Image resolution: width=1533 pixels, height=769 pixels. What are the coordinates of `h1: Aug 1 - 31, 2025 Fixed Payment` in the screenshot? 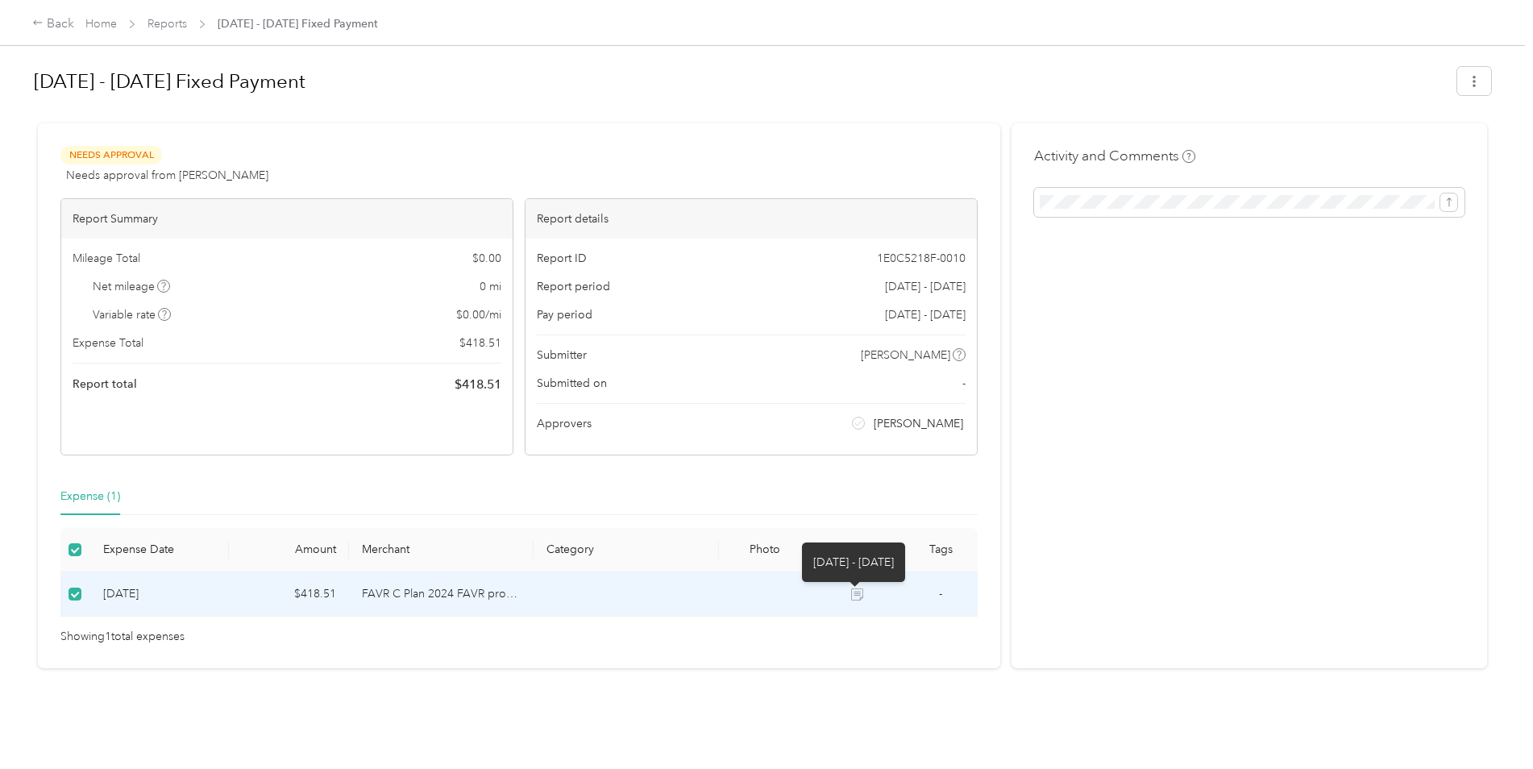 It's located at (740, 81).